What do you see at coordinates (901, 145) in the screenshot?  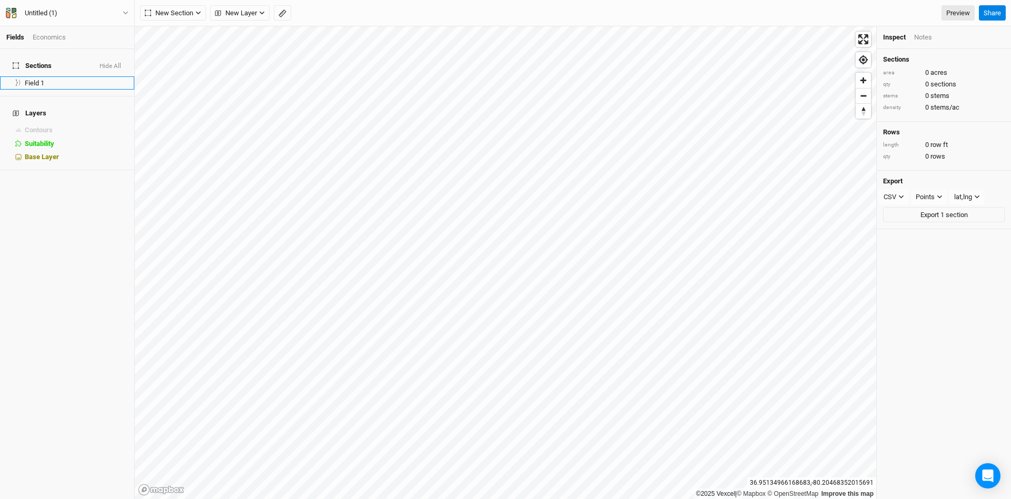 I see `div: length` at bounding box center [901, 145].